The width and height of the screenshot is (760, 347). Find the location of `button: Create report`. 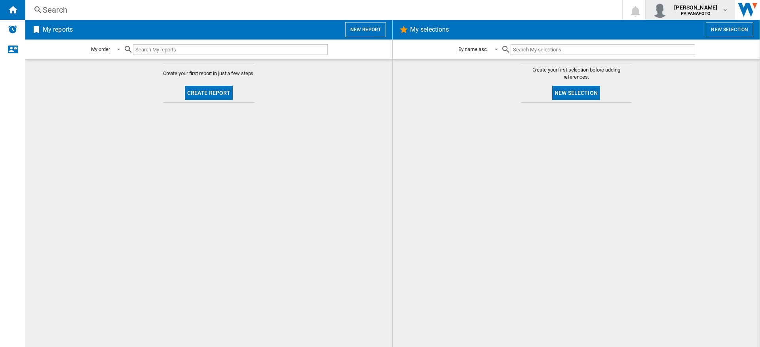

button: Create report is located at coordinates (209, 93).